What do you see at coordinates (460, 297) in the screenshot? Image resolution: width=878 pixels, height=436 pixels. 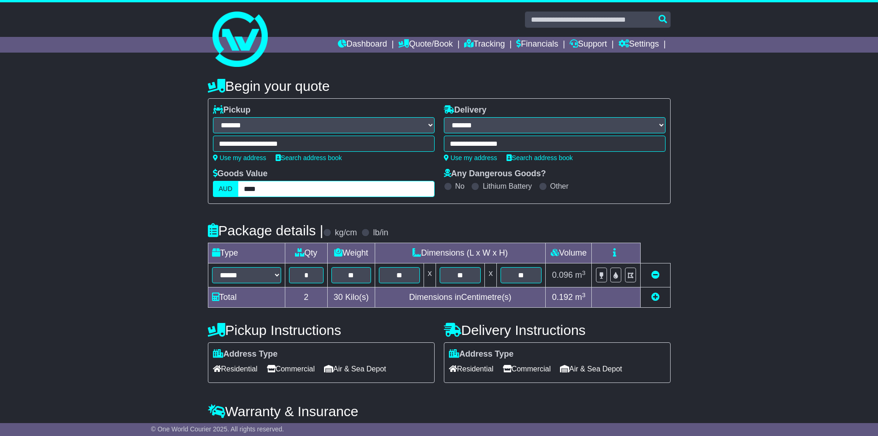 I see `td: Dimensions in Centimetre(s)` at bounding box center [460, 297].